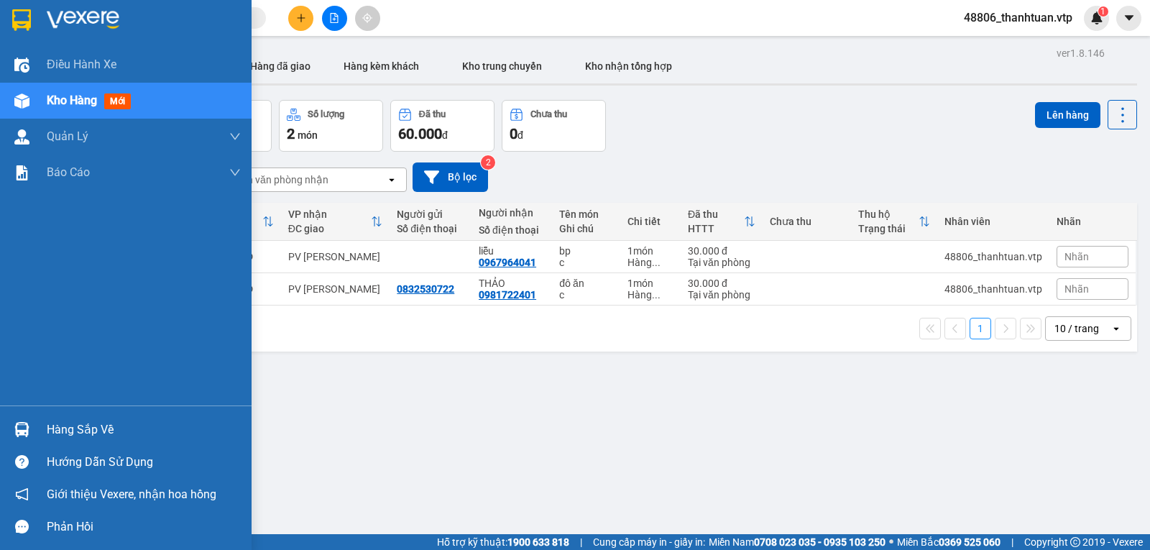  I want to click on img: solution-icon, so click(22, 173).